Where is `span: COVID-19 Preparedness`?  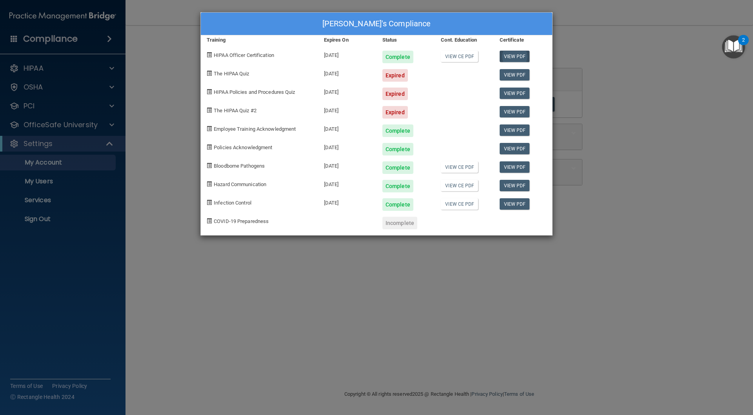 span: COVID-19 Preparedness is located at coordinates (241, 221).